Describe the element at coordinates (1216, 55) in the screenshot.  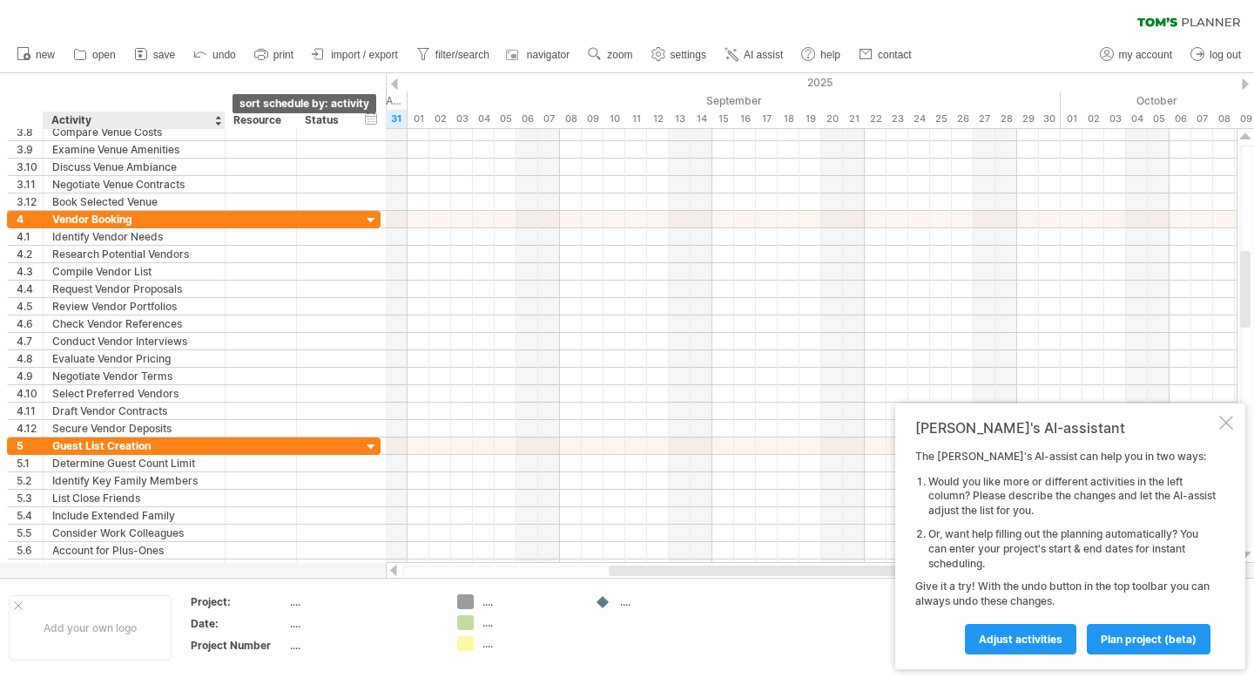
I see `a: log out` at that location.